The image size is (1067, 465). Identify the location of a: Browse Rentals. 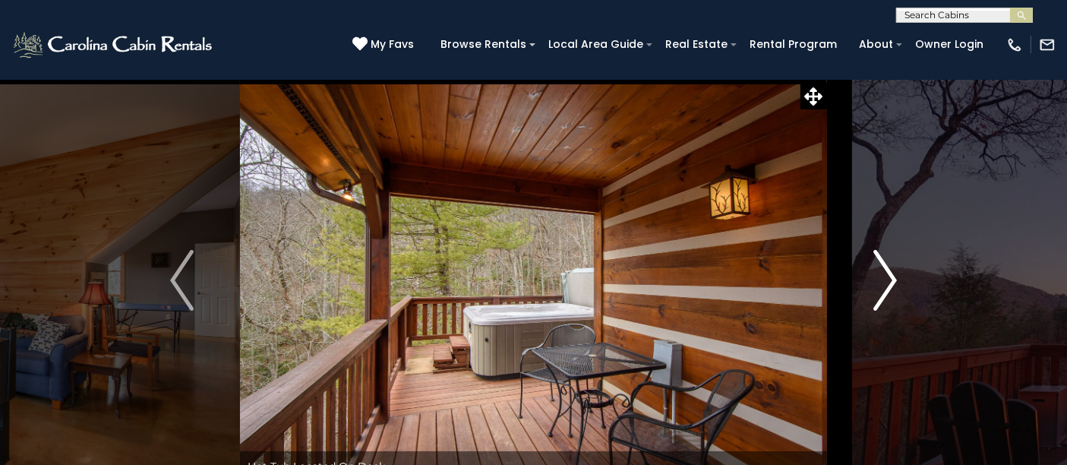
(483, 44).